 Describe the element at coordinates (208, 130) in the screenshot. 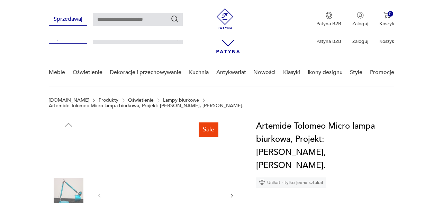

I see `div: Sale` at that location.